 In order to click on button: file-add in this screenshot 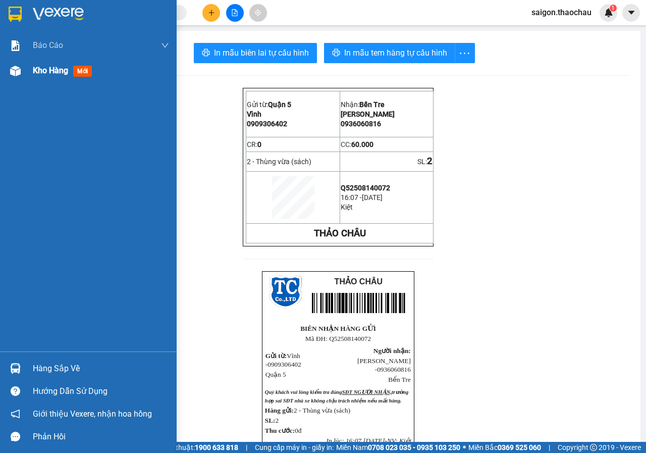, I will do `click(235, 13)`.